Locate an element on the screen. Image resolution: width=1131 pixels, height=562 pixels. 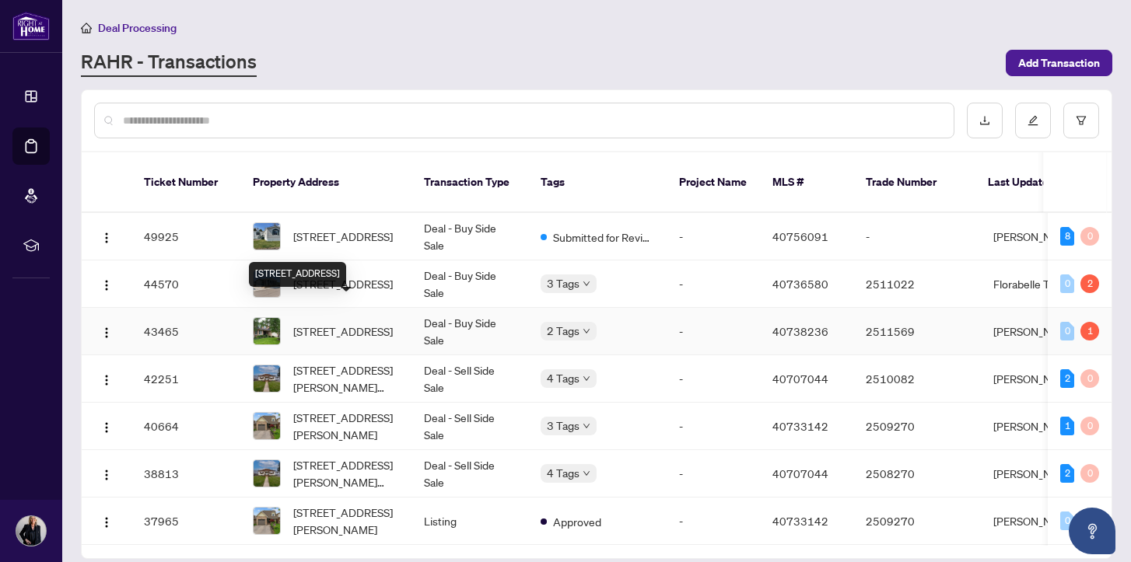
th: Ticket Number is located at coordinates (186, 183).